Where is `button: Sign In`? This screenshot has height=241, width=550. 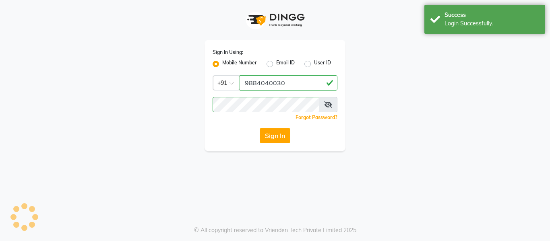
button: Sign In is located at coordinates (275, 136).